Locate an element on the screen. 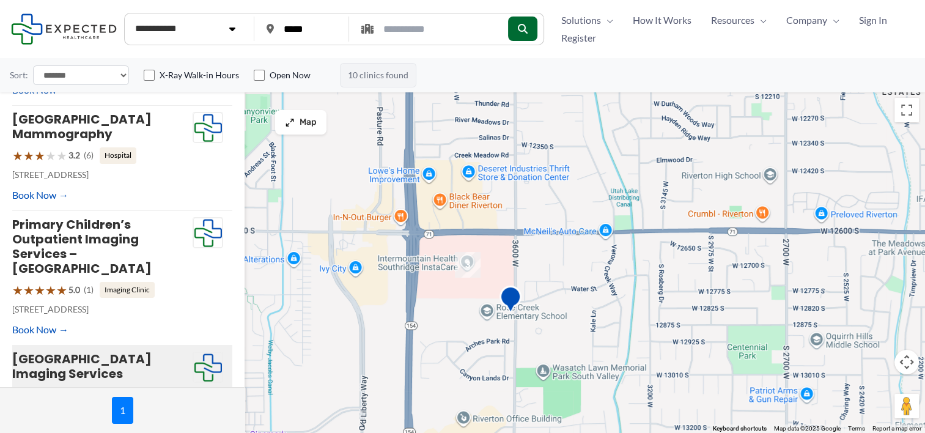 This screenshot has height=433, width=925. span: Resources is located at coordinates (732, 20).